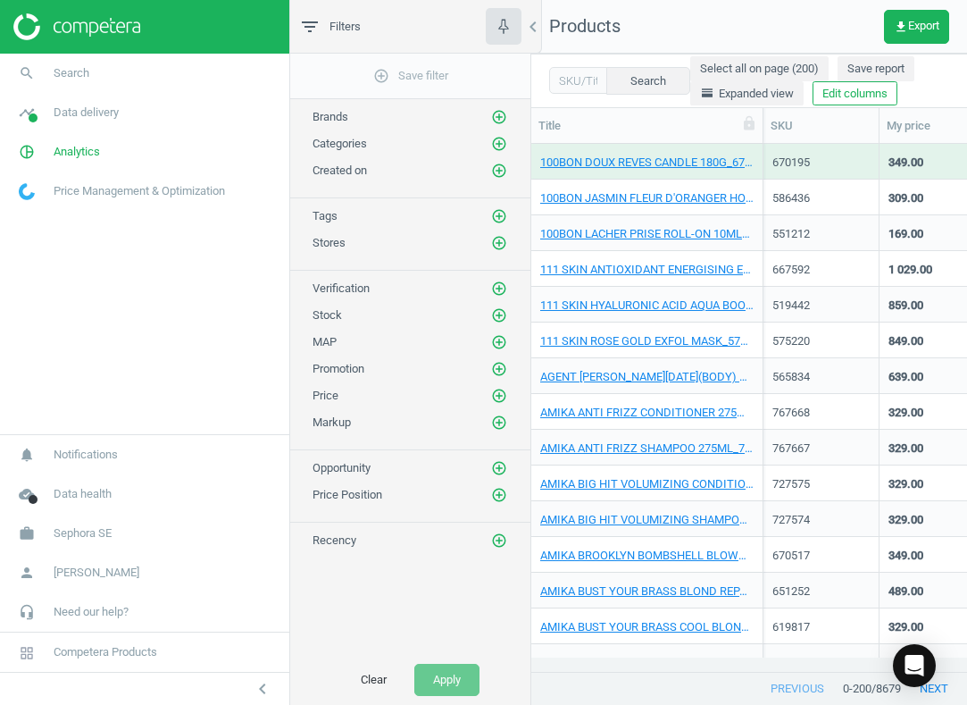  Describe the element at coordinates (324, 341) in the screenshot. I see `span: MAP` at that location.